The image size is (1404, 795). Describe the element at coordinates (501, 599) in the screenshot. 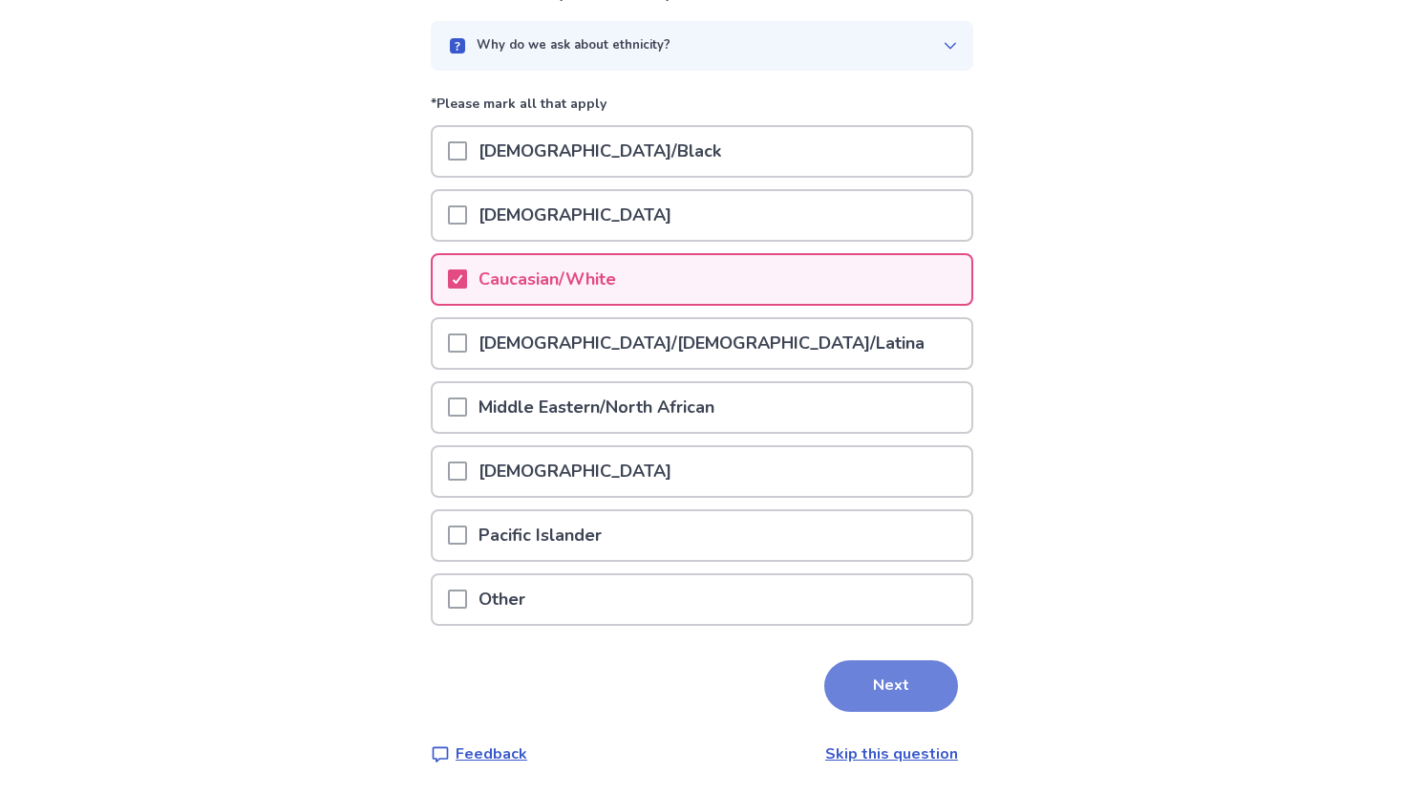

I see `p: Other` at that location.